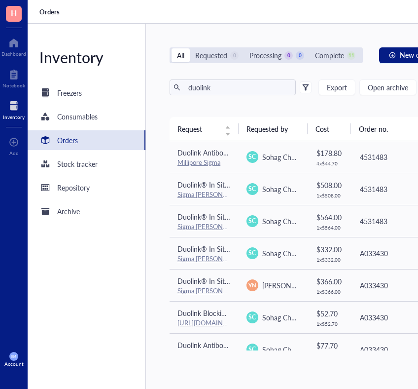 The width and height of the screenshot is (418, 389). What do you see at coordinates (330, 291) in the screenshot?
I see `div: 1 x $ 366.00` at bounding box center [330, 291].